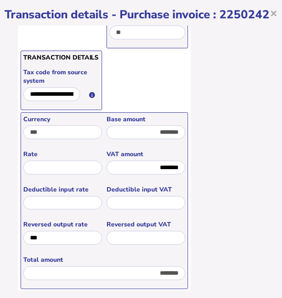  I want to click on label: Deductible input VAT, so click(146, 189).